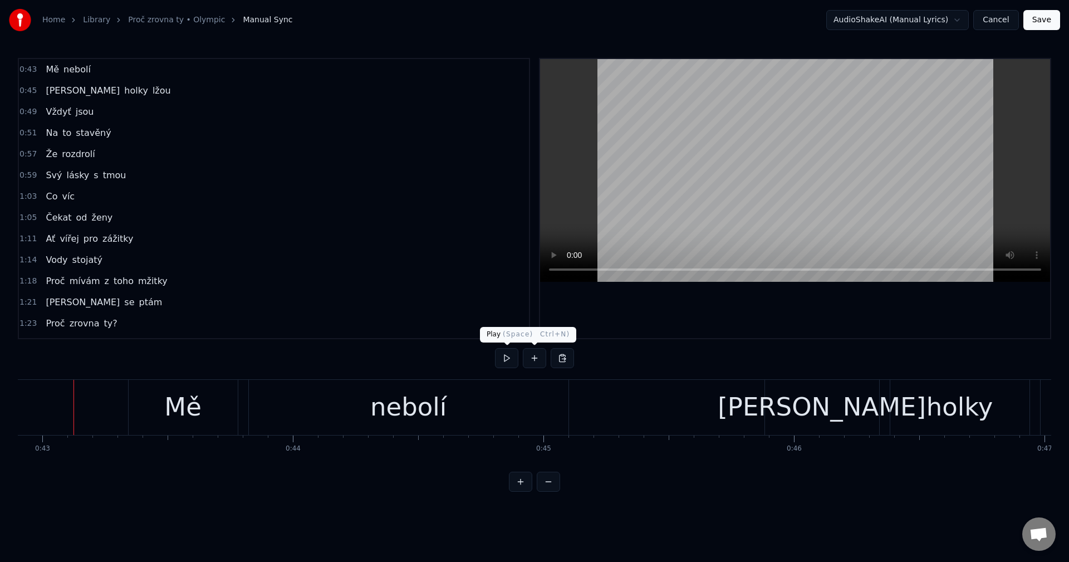  I want to click on span: rozdrolí, so click(78, 154).